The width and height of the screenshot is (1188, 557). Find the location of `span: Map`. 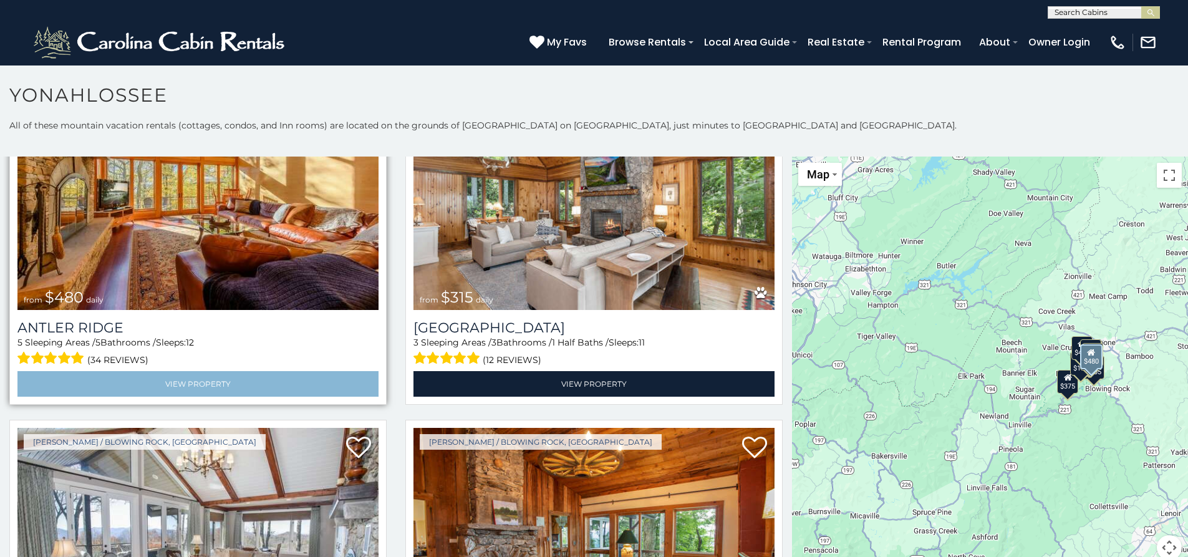

span: Map is located at coordinates (818, 174).